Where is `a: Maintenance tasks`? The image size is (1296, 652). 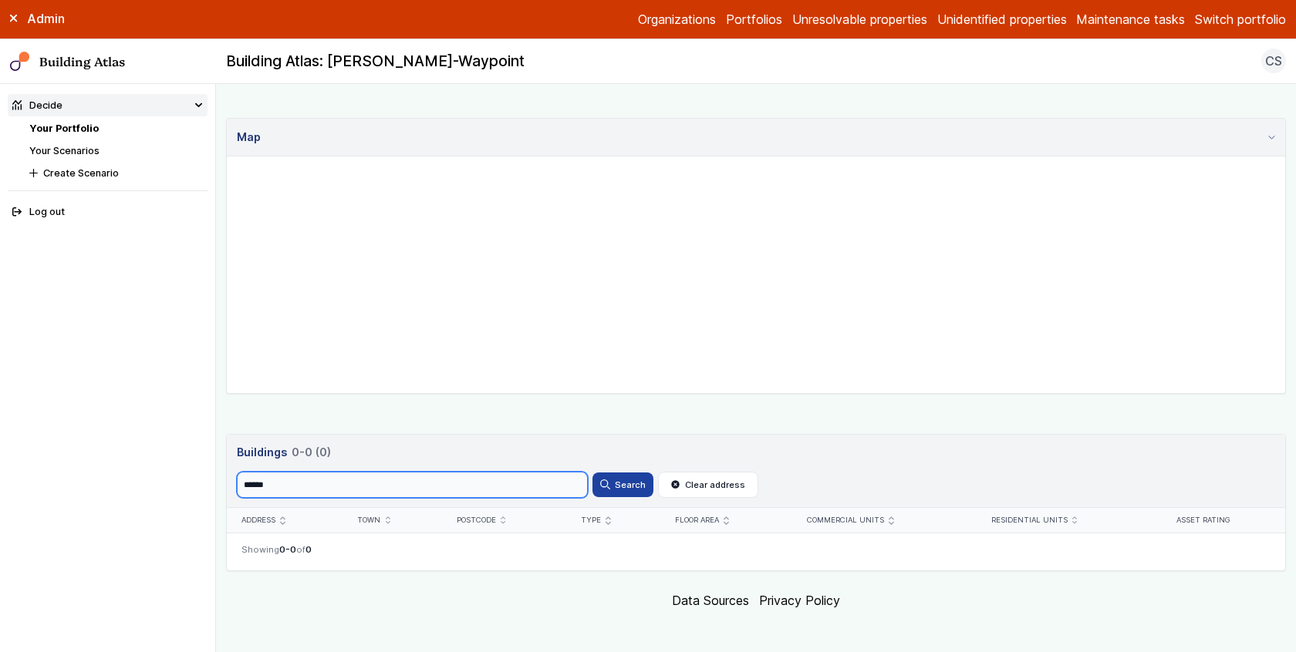
a: Maintenance tasks is located at coordinates (1130, 19).